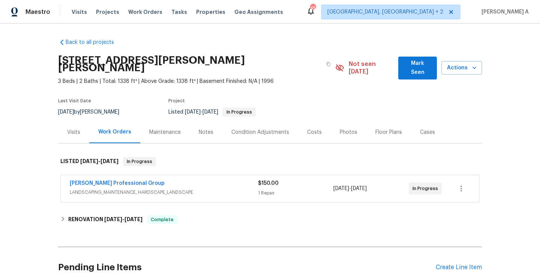  I want to click on h6: LISTED, so click(89, 162).